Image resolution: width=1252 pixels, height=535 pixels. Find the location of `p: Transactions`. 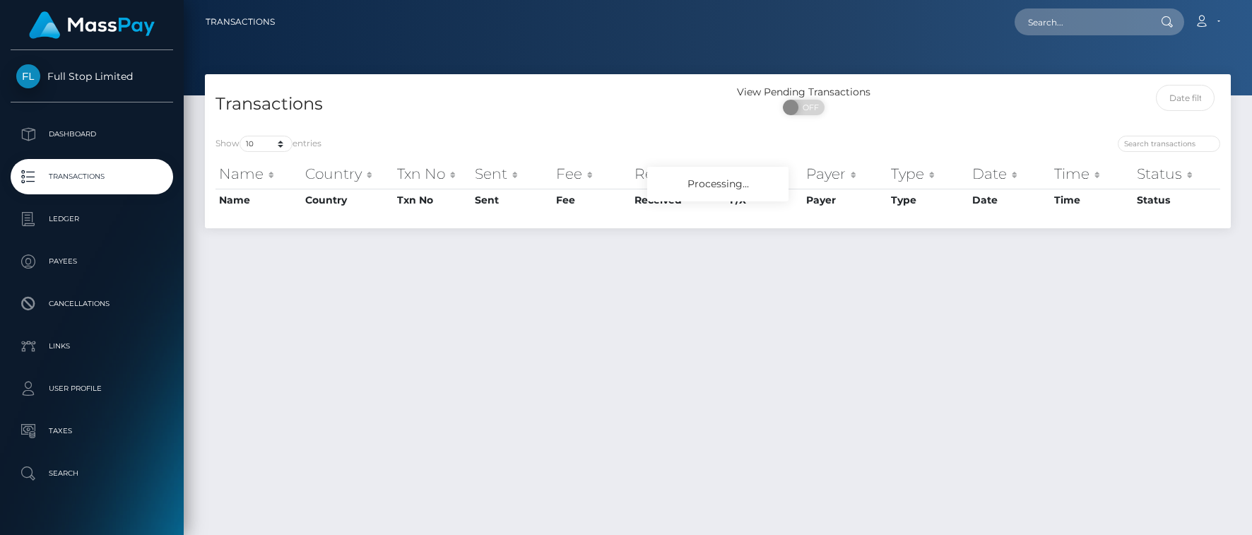

p: Transactions is located at coordinates (92, 177).